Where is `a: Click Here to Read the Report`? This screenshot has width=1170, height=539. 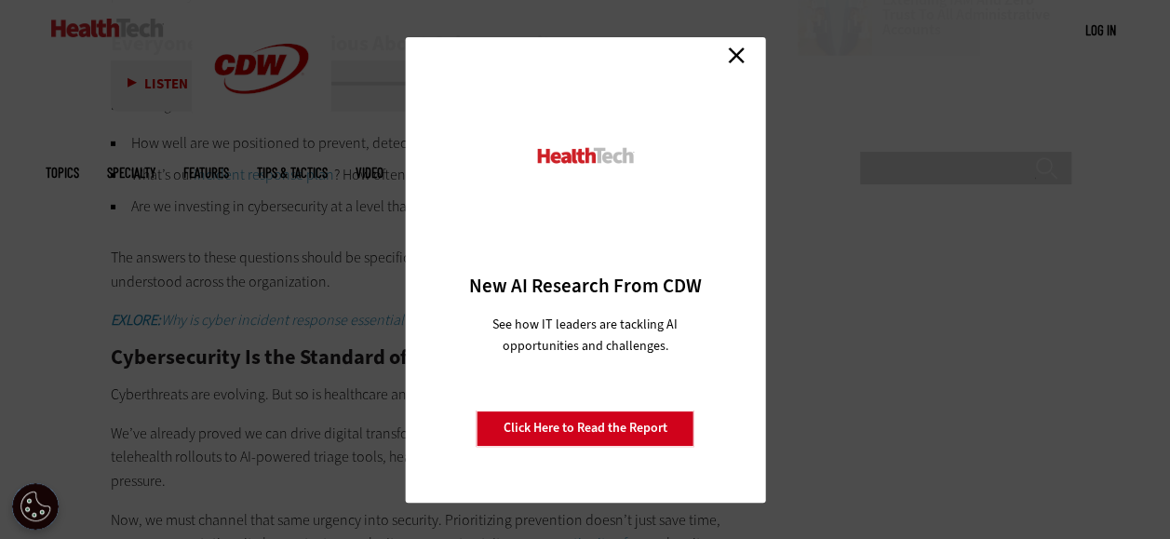 a: Click Here to Read the Report is located at coordinates (585, 428).